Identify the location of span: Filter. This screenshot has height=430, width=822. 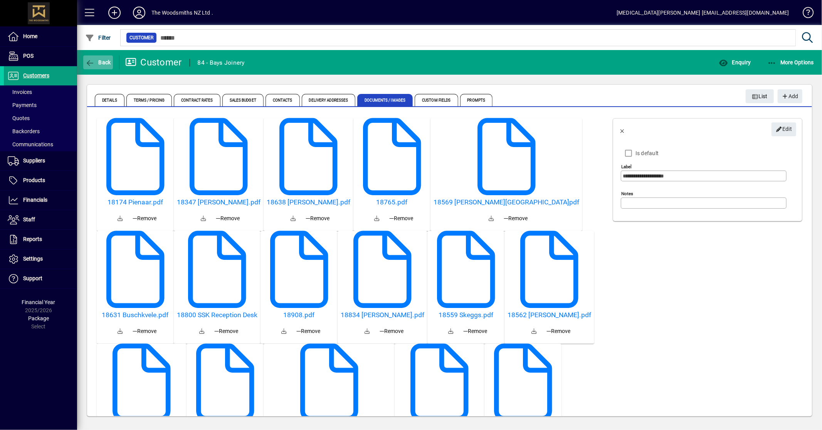
(98, 38).